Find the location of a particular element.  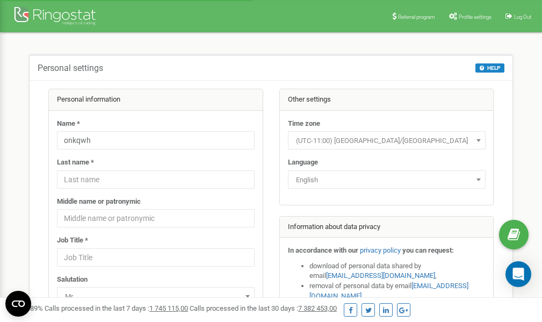

strong: In accordance with our is located at coordinates (323, 250).